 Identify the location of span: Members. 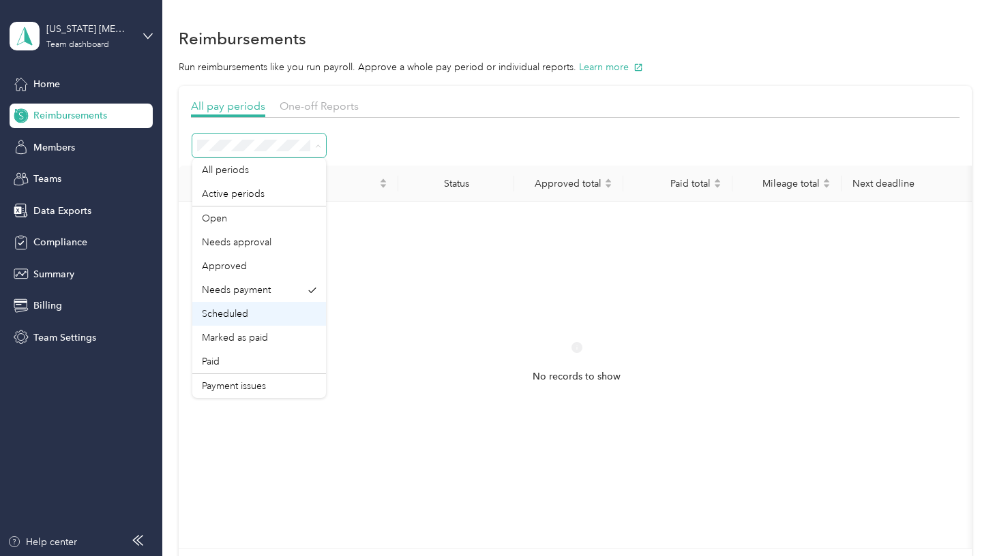
(54, 147).